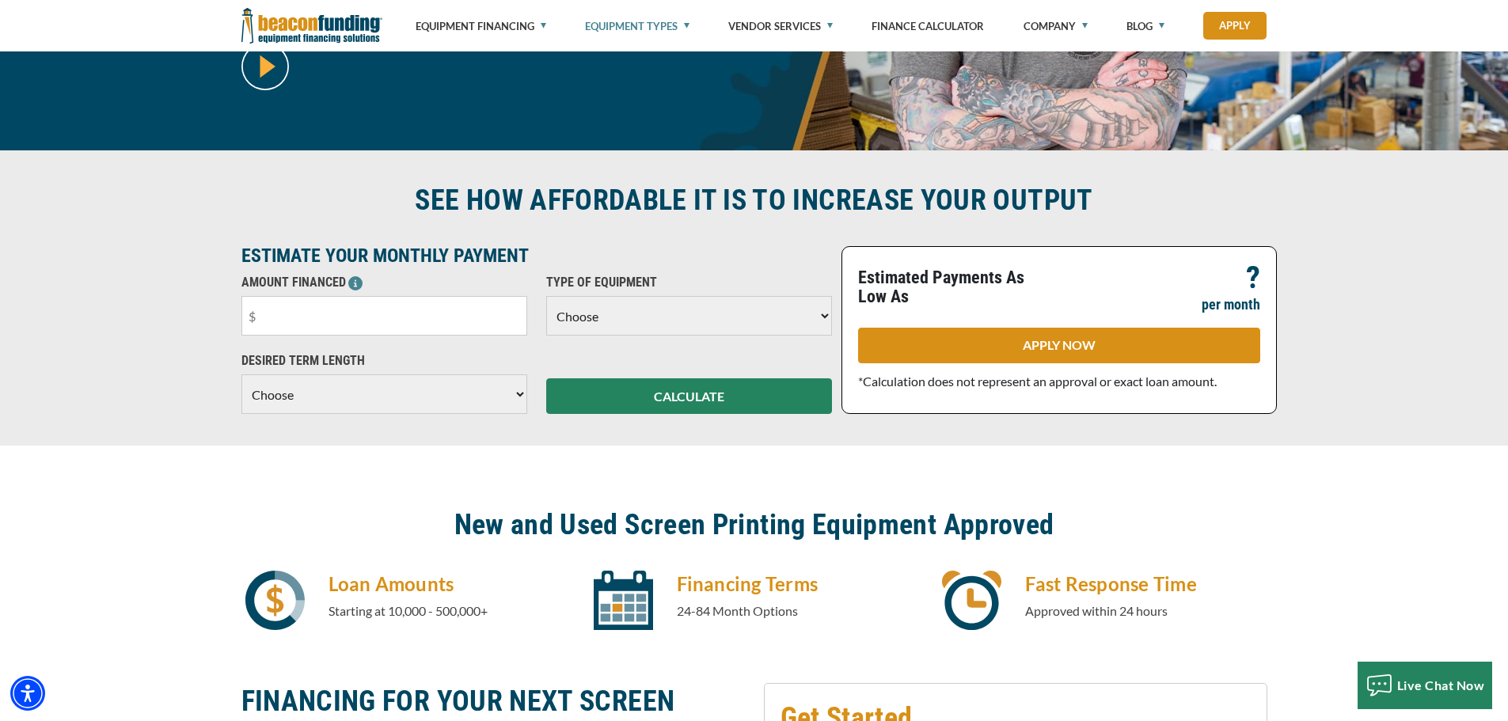 The image size is (1508, 721). Describe the element at coordinates (754, 200) in the screenshot. I see `h2: SEE HOW AFFORDABLE IT IS TO INCREASE YOUR OUTPUT` at that location.